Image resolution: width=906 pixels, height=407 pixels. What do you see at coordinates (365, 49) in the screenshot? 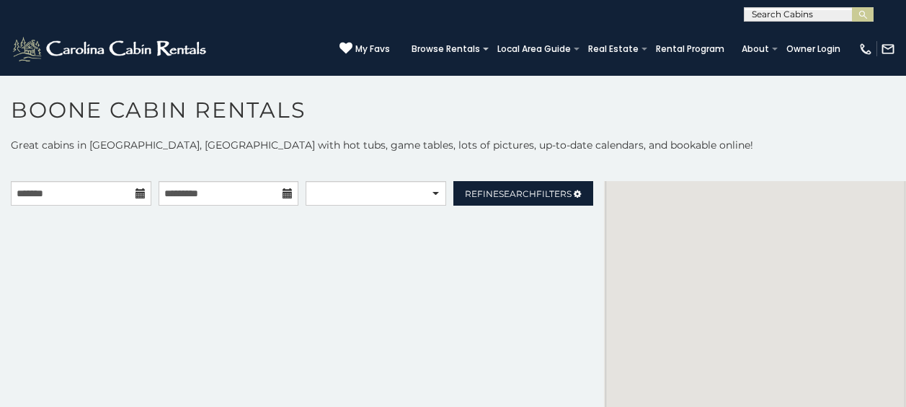
I see `a: My Favs` at bounding box center [365, 49].